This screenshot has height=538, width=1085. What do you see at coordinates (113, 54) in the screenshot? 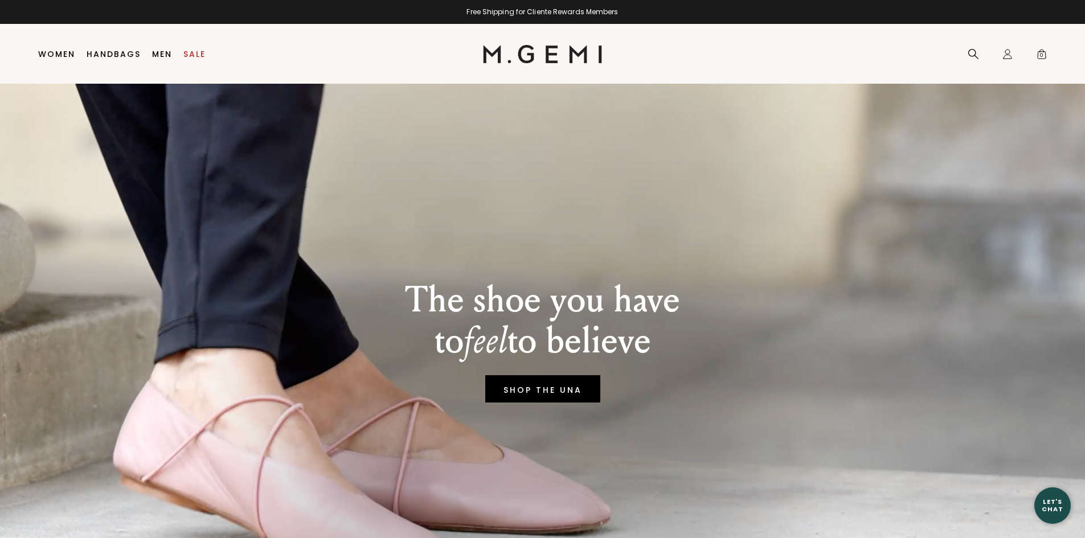
I see `a: Handbags` at bounding box center [113, 54].